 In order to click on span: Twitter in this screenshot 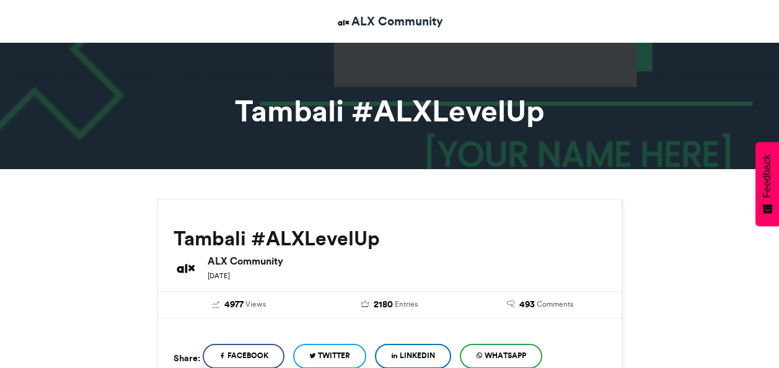, I will do `click(334, 356)`.